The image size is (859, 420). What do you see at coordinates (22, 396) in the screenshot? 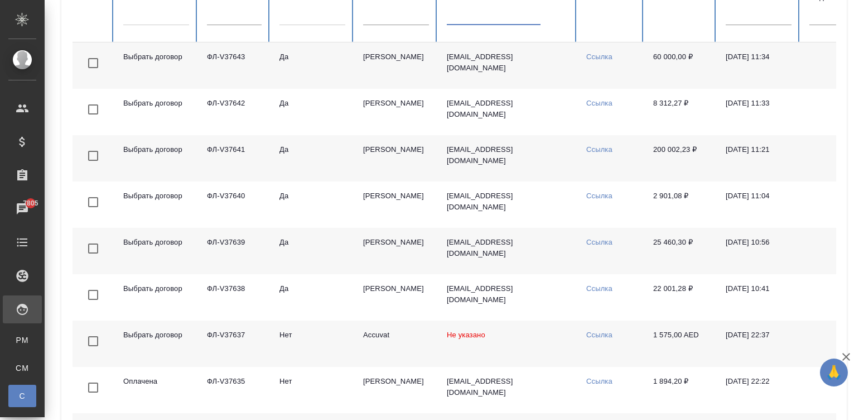
I see `a: С` at bounding box center [22, 396].